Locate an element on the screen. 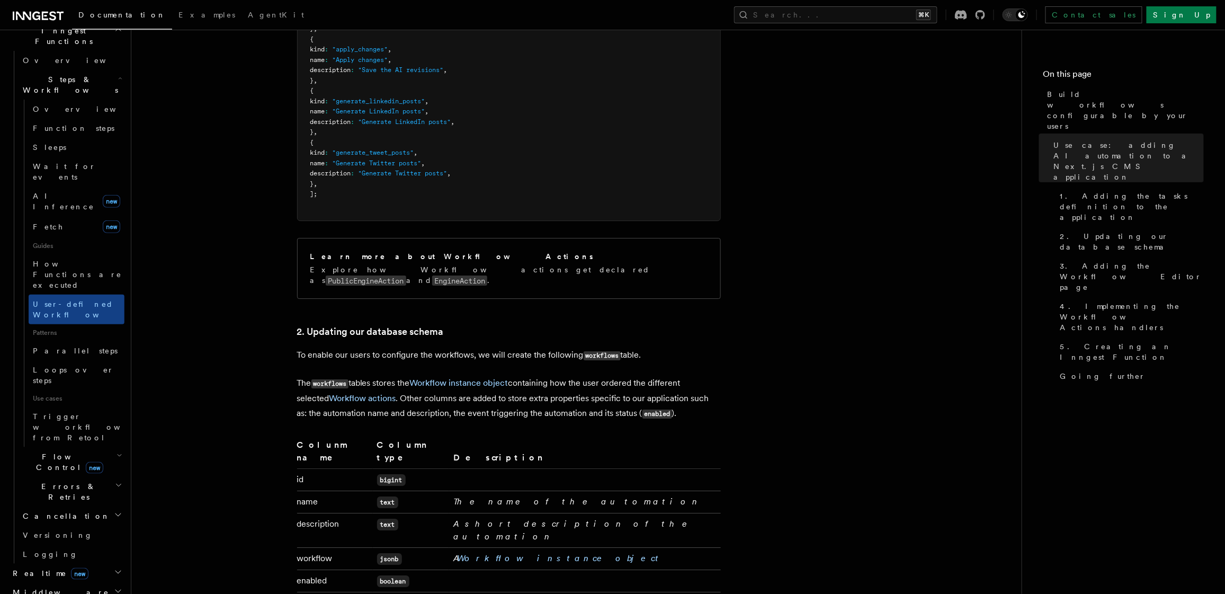  td: description is located at coordinates (335, 530).